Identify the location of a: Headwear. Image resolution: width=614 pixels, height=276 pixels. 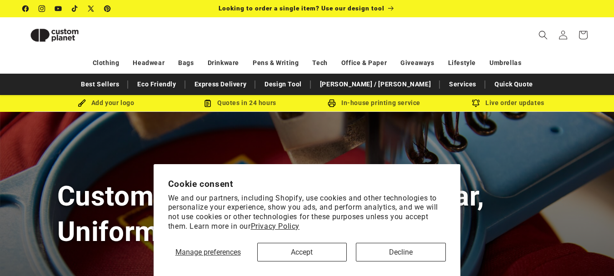
(149, 63).